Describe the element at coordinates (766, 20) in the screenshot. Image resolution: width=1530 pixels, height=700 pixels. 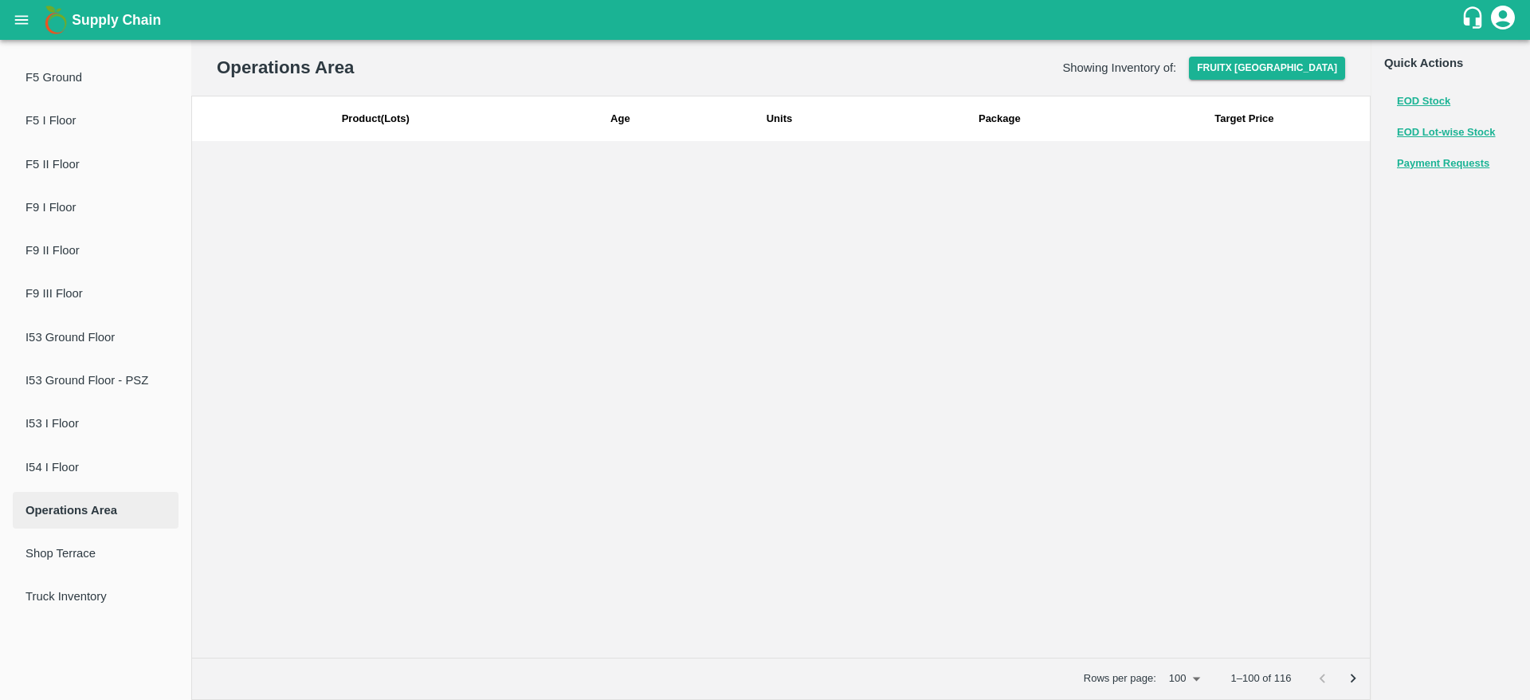
I see `a: Supply Chain` at that location.